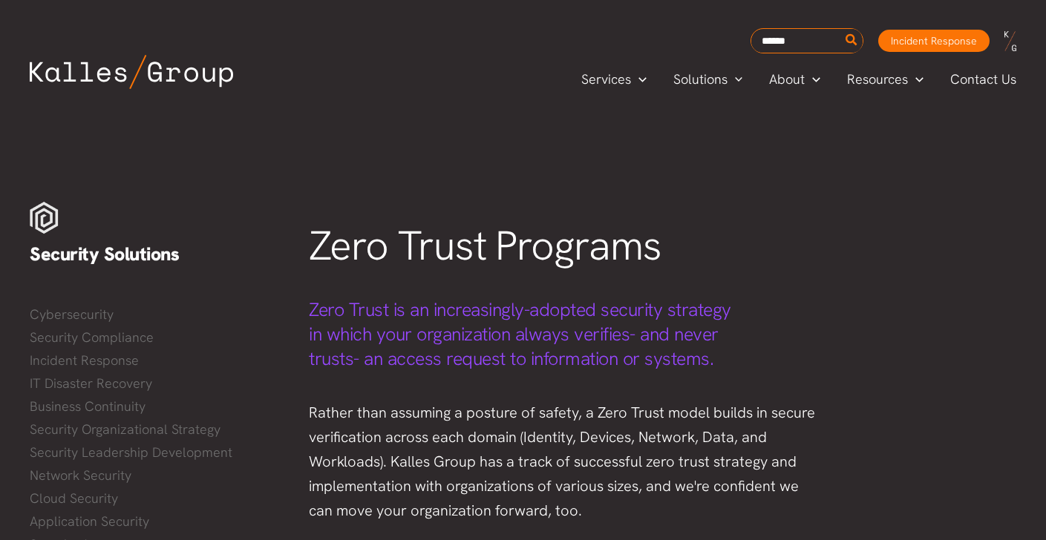 This screenshot has width=1046, height=540. I want to click on a: Business Continuity, so click(154, 407).